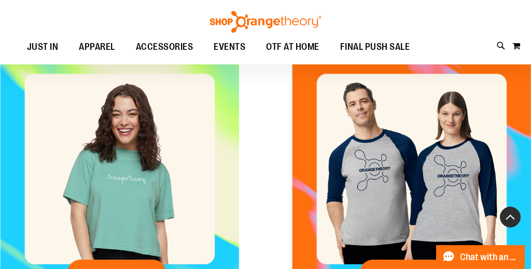 This screenshot has width=531, height=269. What do you see at coordinates (481, 257) in the screenshot?
I see `button: Chat with an Expert` at bounding box center [481, 257].